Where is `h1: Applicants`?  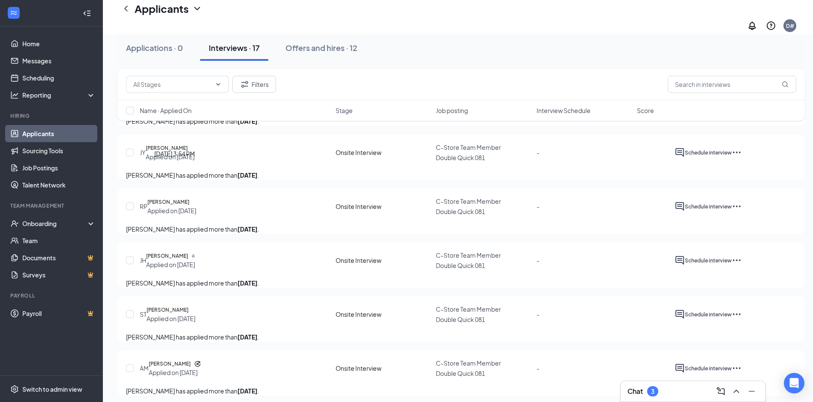 h1: Applicants is located at coordinates (162, 9).